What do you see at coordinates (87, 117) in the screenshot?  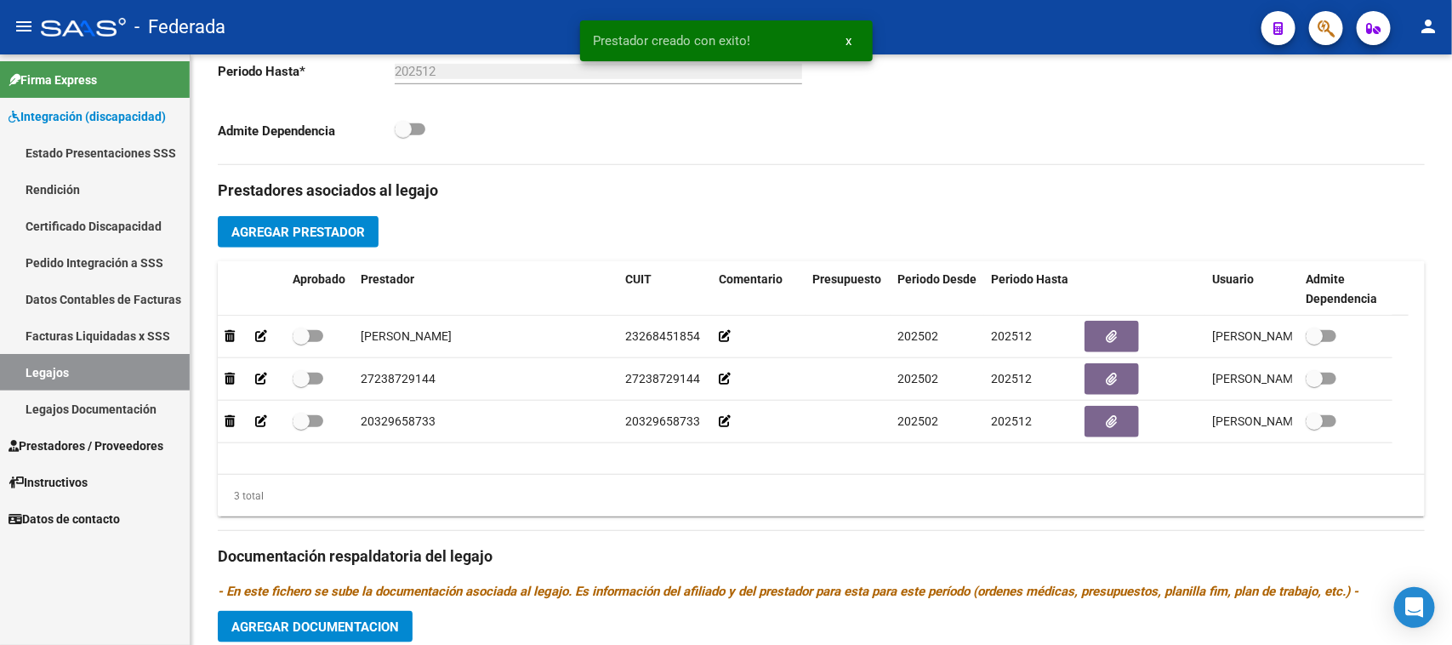 I see `span: Integración (discapacidad)` at bounding box center [87, 117].